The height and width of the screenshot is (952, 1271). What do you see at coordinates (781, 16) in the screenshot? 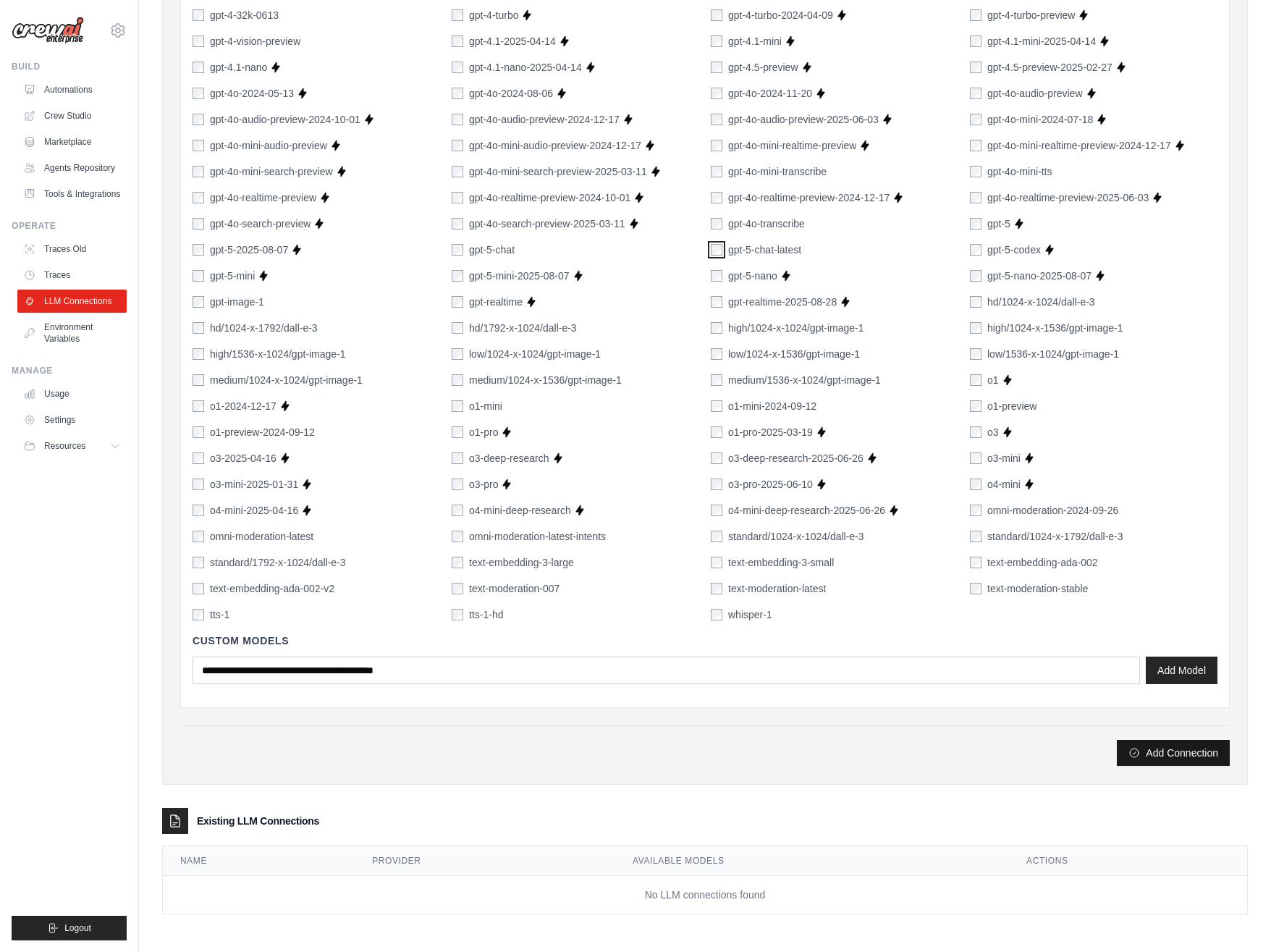
I see `label: gpt-4-turbo-2024-04-09` at bounding box center [781, 16].